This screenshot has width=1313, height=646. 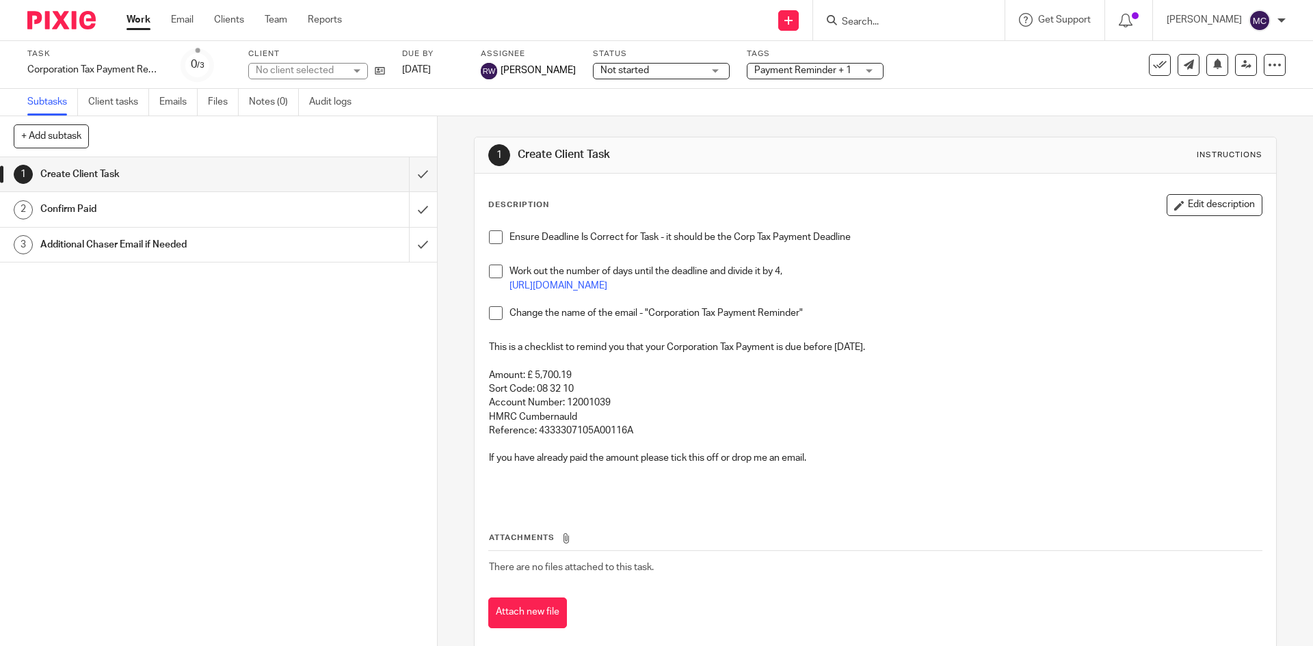 I want to click on img: svg%3E, so click(x=1259, y=21).